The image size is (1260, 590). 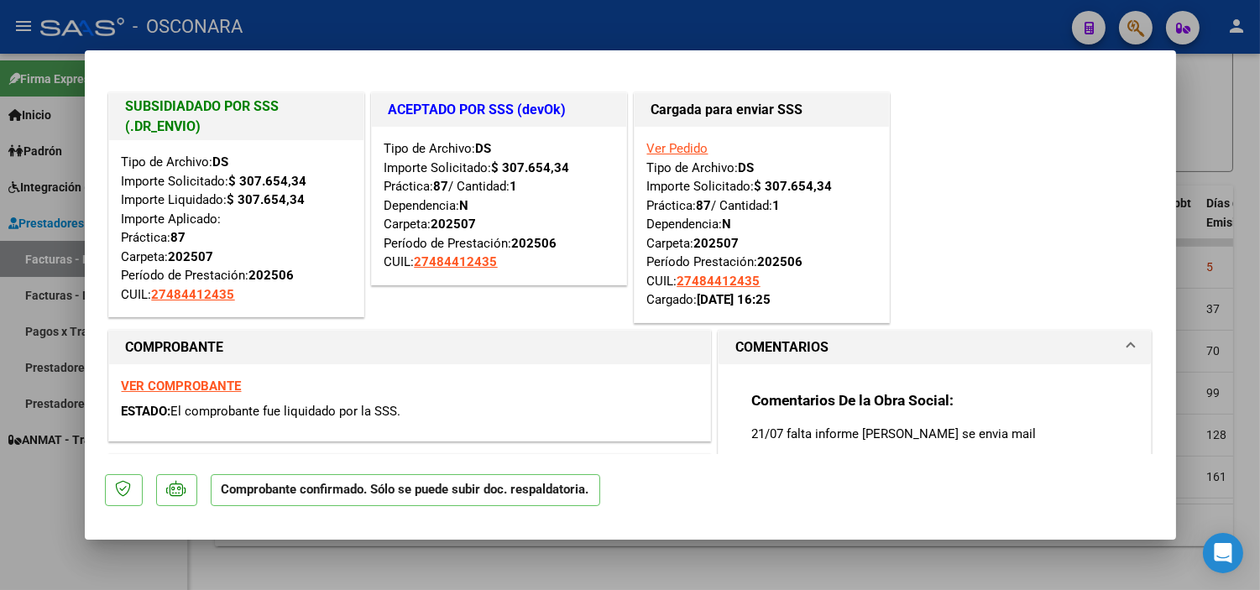 I want to click on strong: COMPROBANTE, so click(x=175, y=347).